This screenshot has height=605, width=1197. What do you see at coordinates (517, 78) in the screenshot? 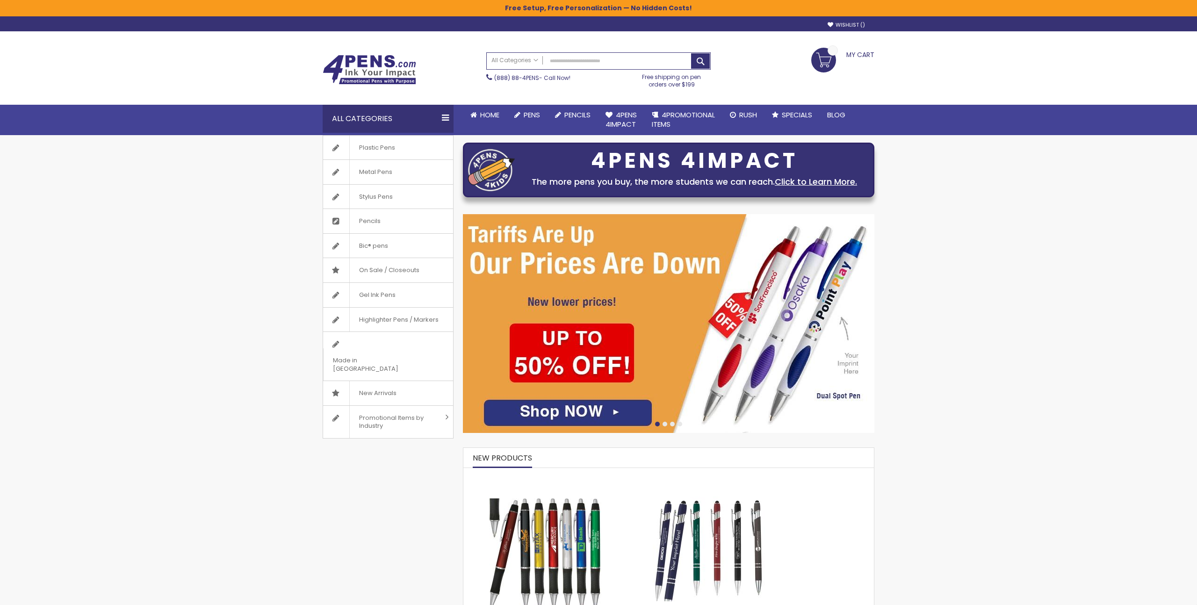
I see `a: (888) 88-4PENS` at bounding box center [517, 78].